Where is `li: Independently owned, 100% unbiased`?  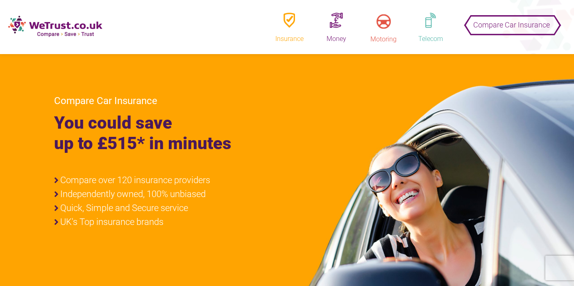
li: Independently owned, 100% unbiased is located at coordinates (167, 194).